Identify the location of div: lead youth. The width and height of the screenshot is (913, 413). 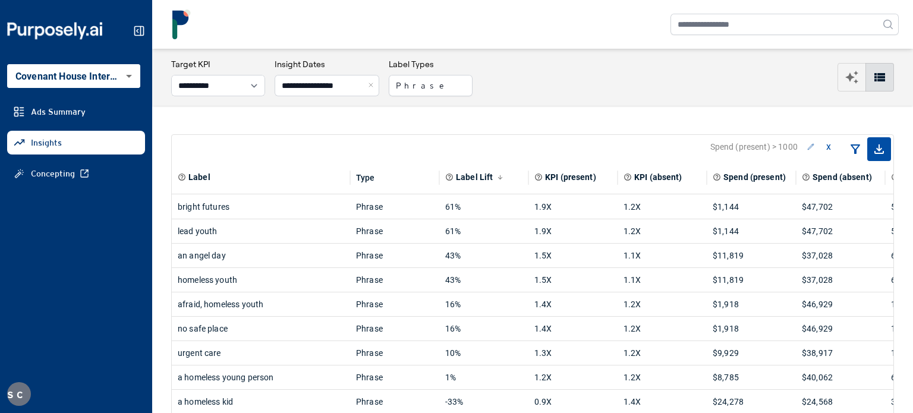
(261, 231).